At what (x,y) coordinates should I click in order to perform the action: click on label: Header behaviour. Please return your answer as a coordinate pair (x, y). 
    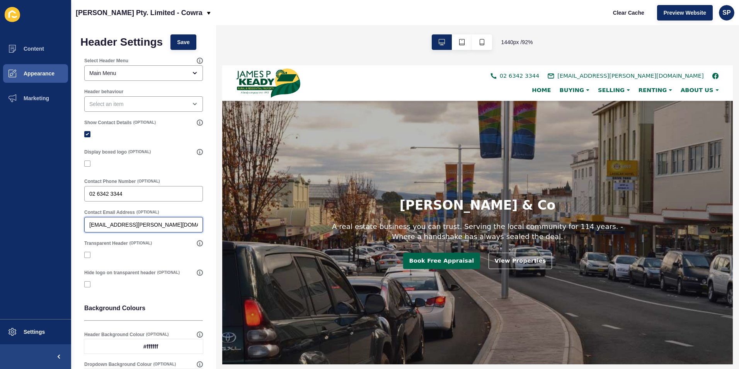
    Looking at the image, I should click on (104, 92).